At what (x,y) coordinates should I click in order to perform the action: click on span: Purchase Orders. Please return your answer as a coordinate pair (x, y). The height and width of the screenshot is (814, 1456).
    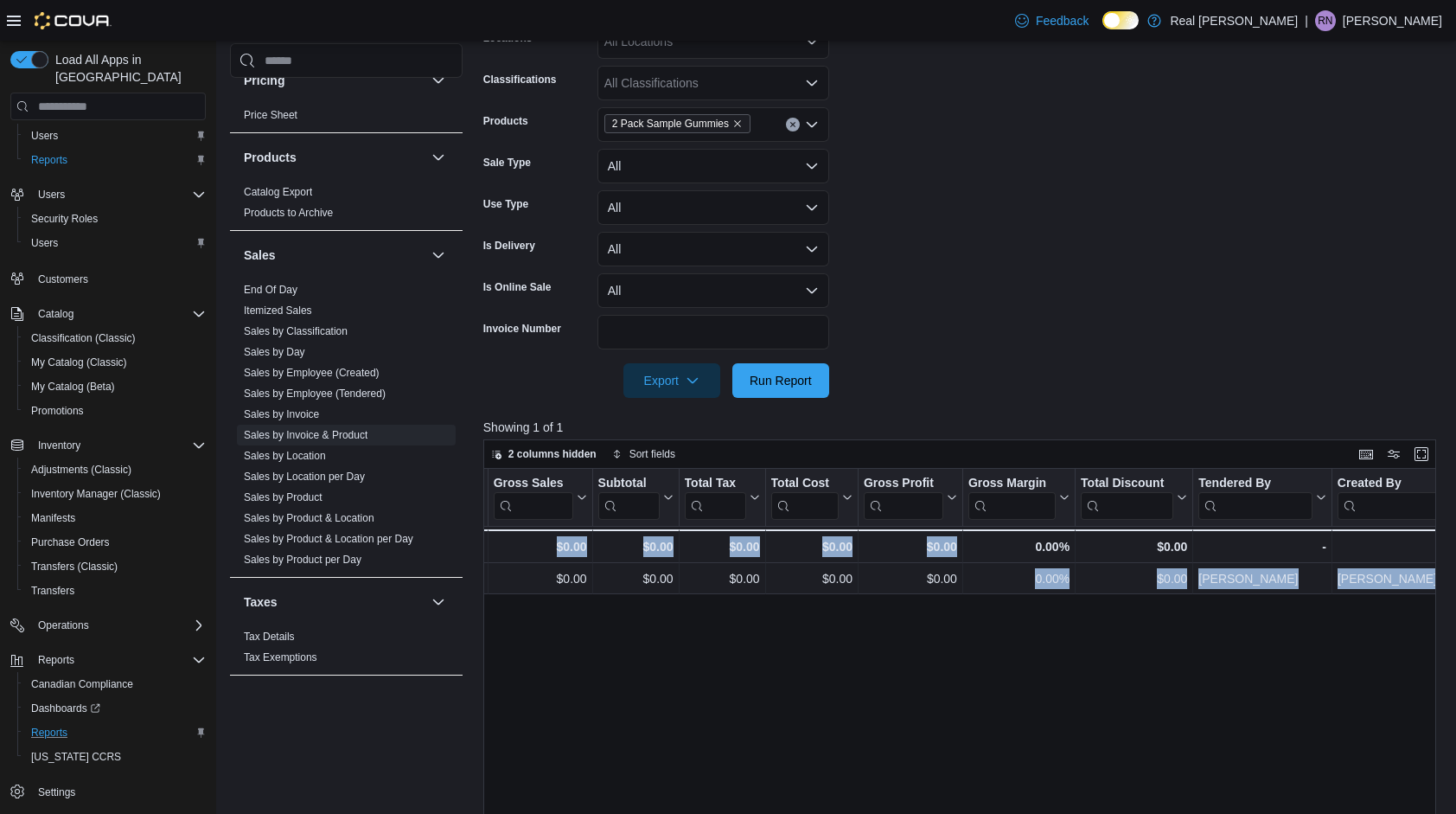
    Looking at the image, I should click on (70, 542).